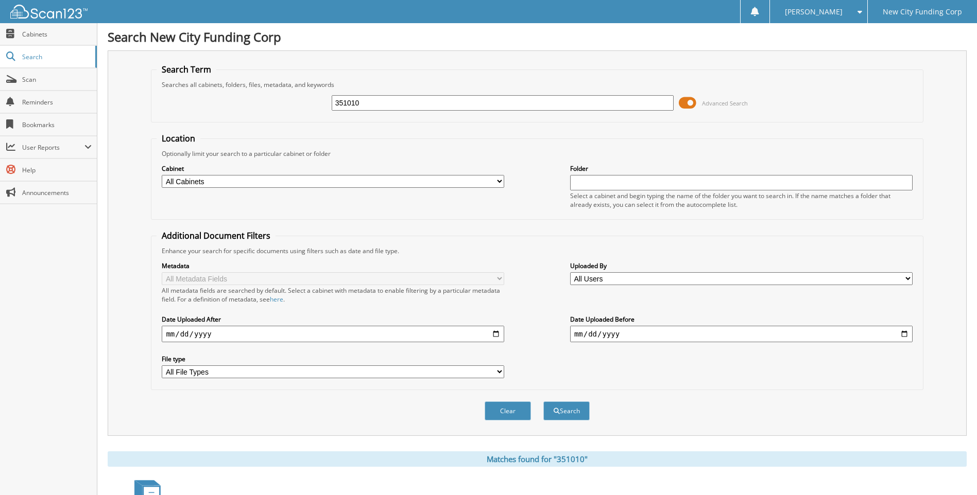  I want to click on legend: Additional Document Filters, so click(216, 236).